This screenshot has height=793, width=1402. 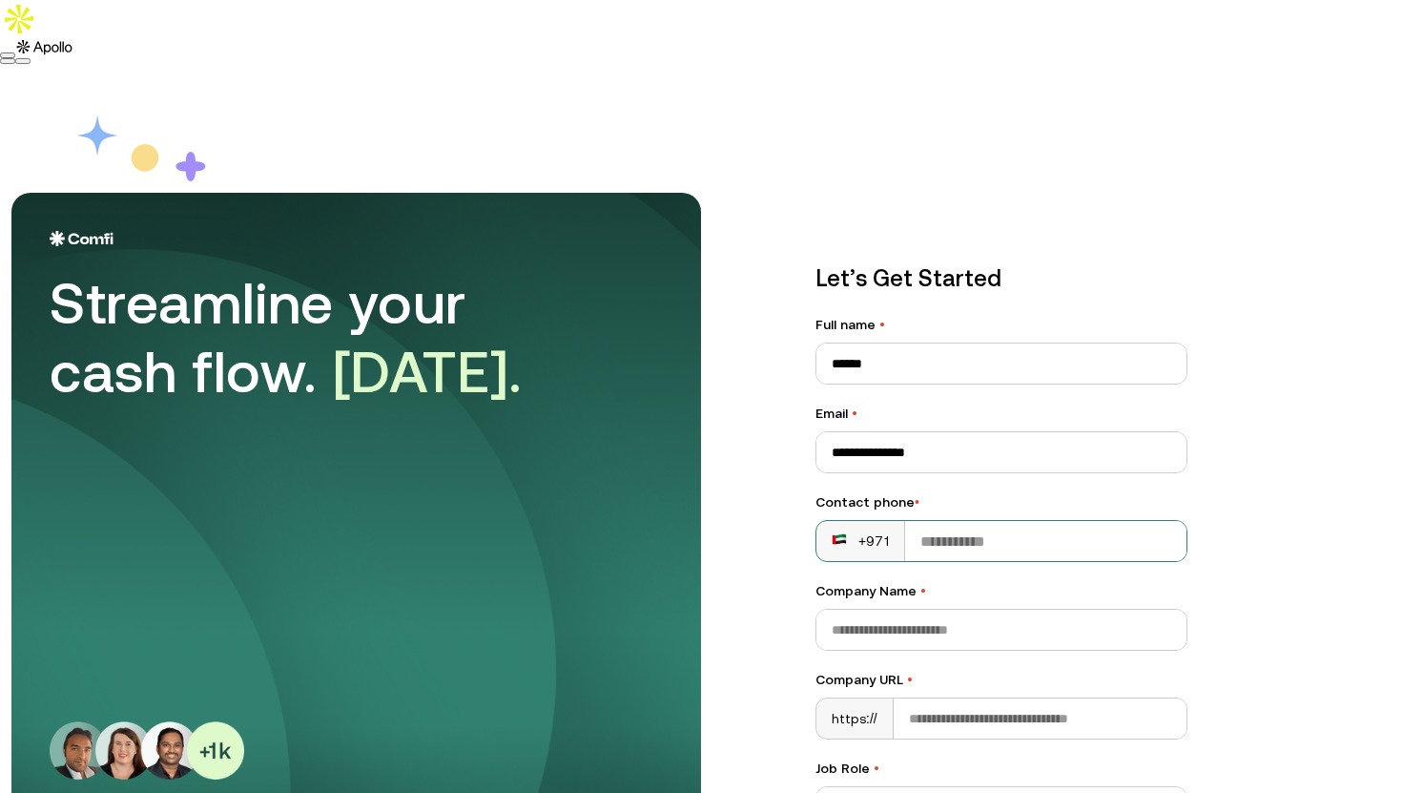 What do you see at coordinates (1002, 591) in the screenshot?
I see `label: Company Name` at bounding box center [1002, 591].